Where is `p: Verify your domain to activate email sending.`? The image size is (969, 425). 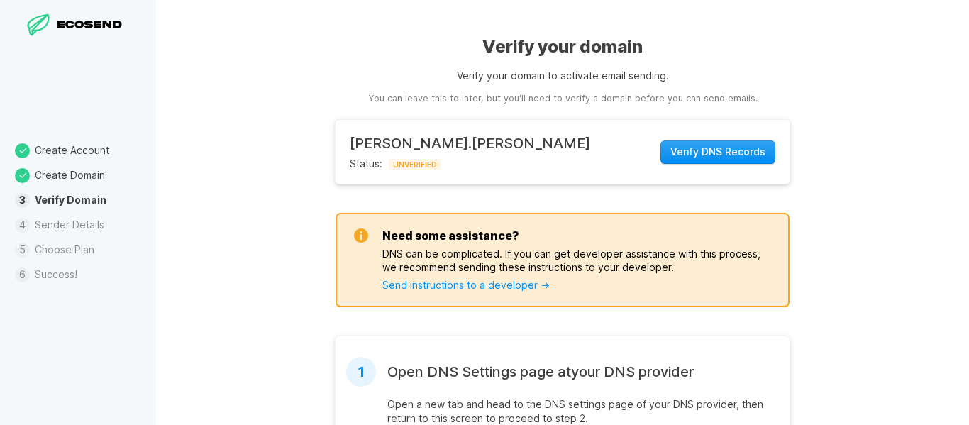 p: Verify your domain to activate email sending. is located at coordinates (563, 75).